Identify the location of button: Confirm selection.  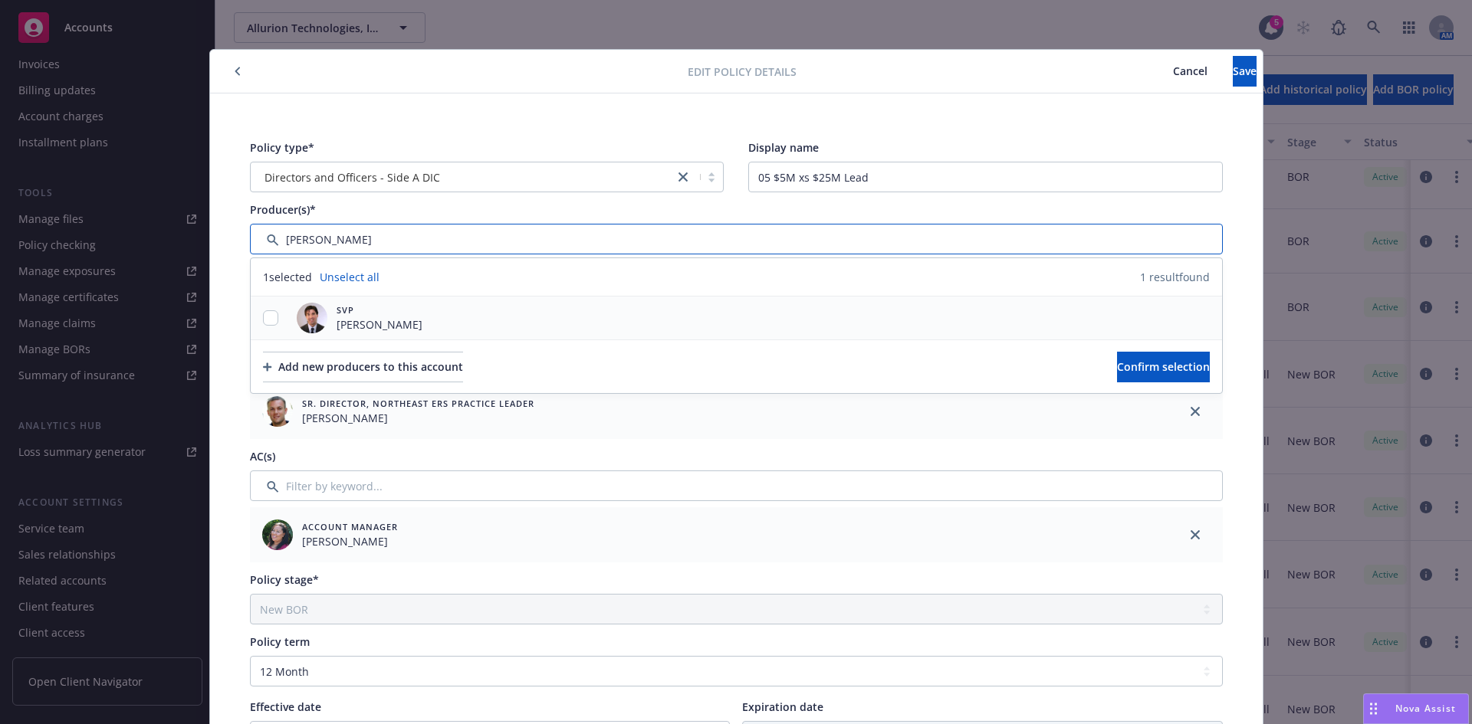
(1163, 367).